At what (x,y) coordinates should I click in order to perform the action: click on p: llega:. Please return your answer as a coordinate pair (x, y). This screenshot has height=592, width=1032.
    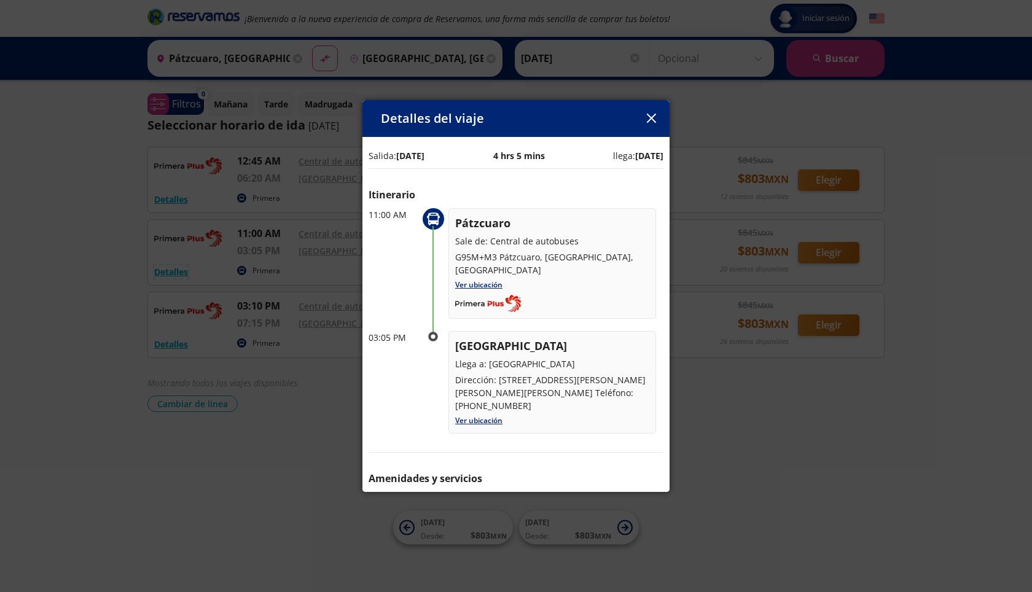
    Looking at the image, I should click on (639, 155).